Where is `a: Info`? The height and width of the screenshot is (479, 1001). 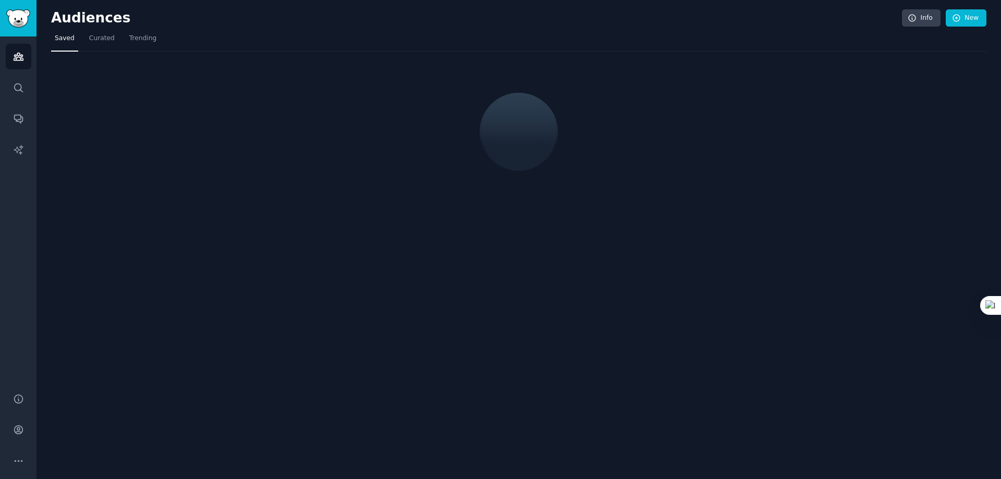 a: Info is located at coordinates (921, 18).